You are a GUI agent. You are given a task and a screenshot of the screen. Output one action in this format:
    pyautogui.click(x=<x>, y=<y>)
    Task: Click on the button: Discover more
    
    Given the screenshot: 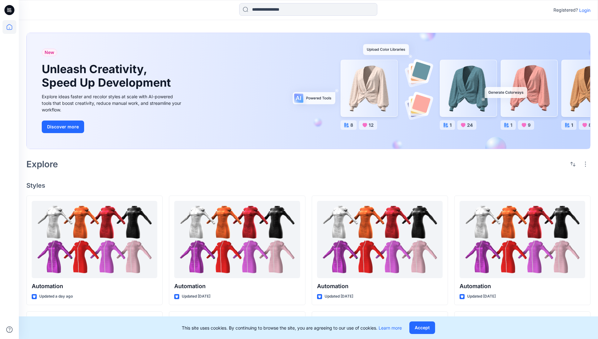 What is the action you would take?
    pyautogui.click(x=63, y=127)
    